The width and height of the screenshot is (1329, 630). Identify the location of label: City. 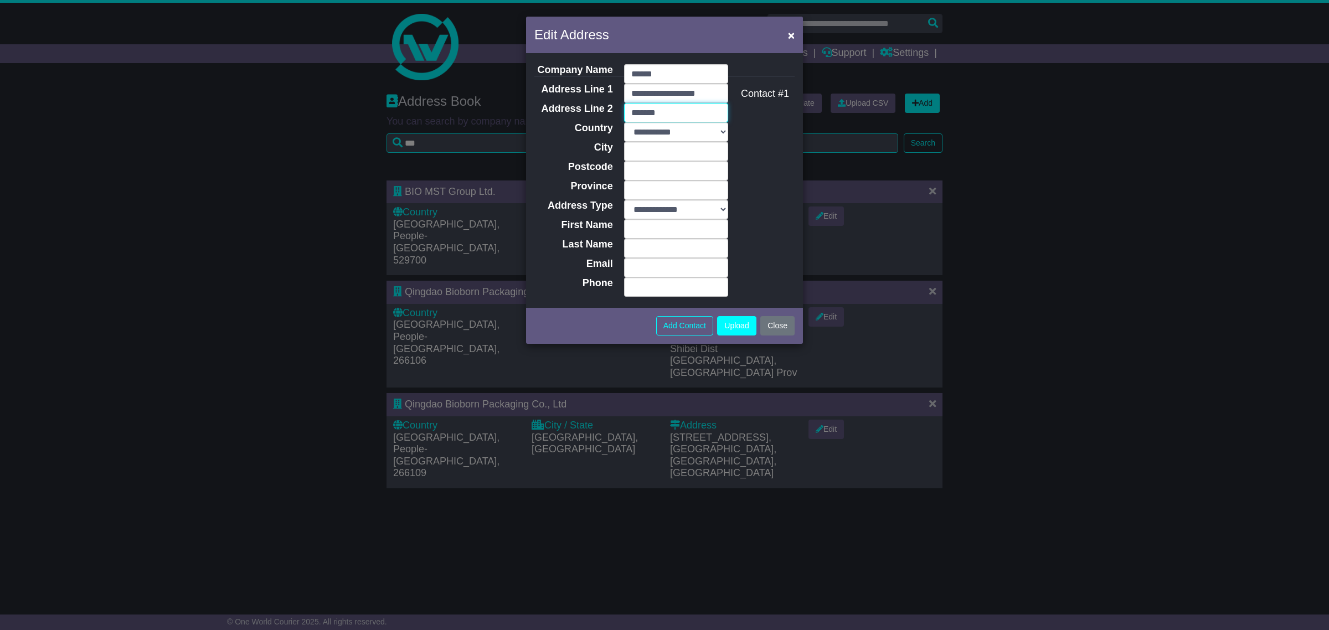
(572, 148).